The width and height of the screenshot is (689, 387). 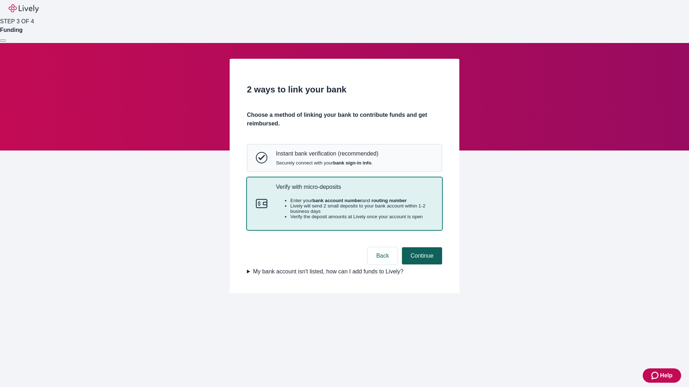 I want to click on p: Instant bank verification (recommended), so click(x=327, y=153).